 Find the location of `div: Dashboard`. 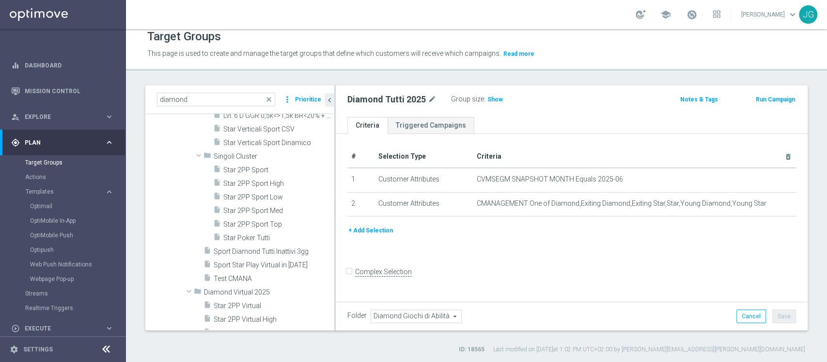

div: Dashboard is located at coordinates (63, 65).